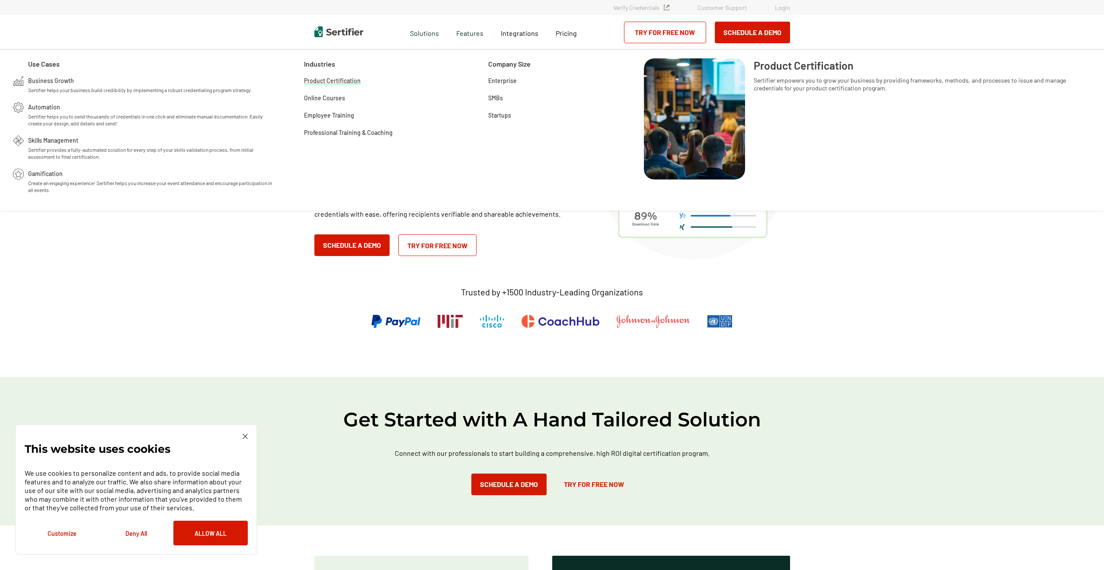 The width and height of the screenshot is (1104, 570). I want to click on span: Online Courses, so click(324, 97).